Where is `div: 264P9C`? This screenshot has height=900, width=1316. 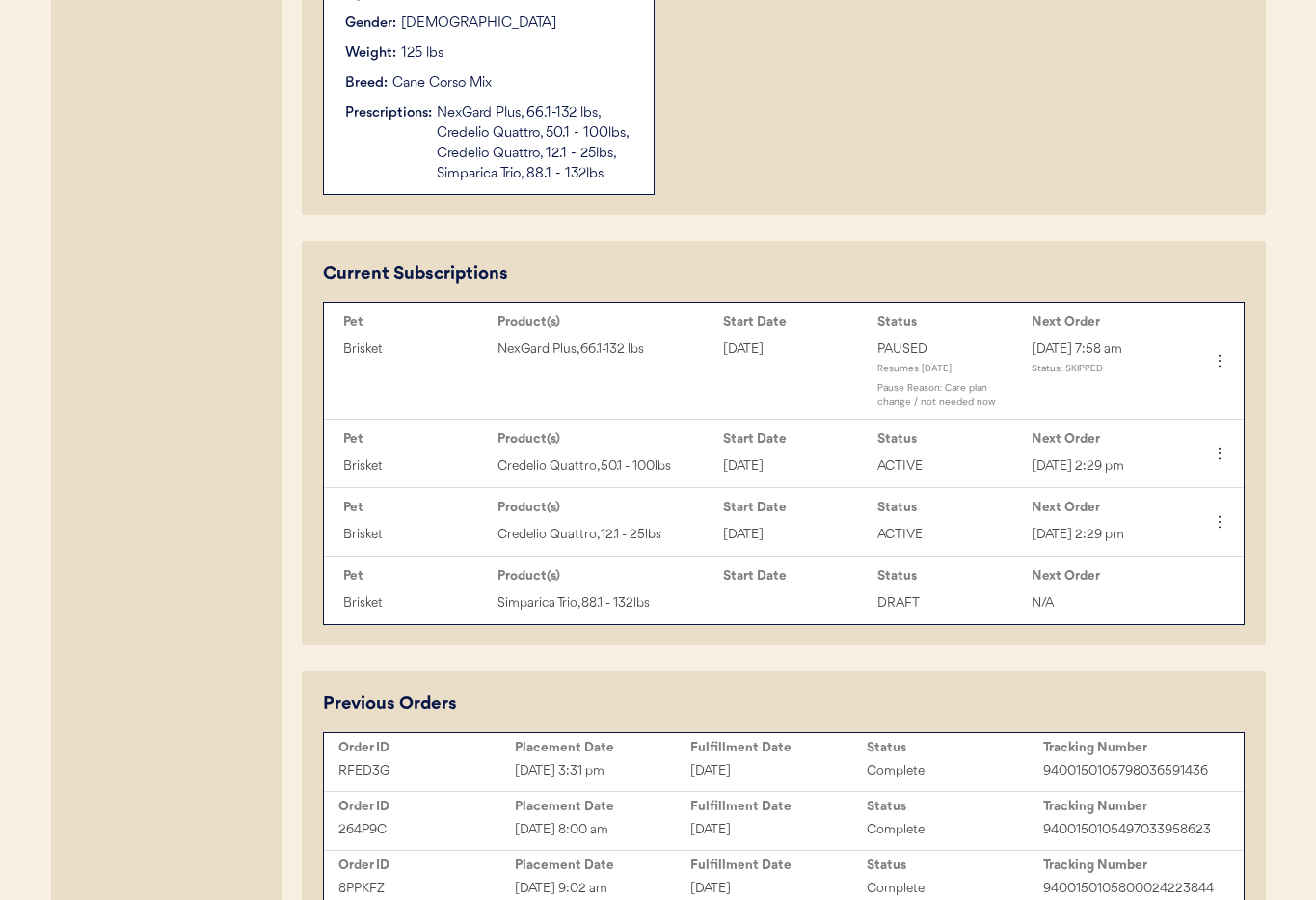
div: 264P9C is located at coordinates (426, 829).